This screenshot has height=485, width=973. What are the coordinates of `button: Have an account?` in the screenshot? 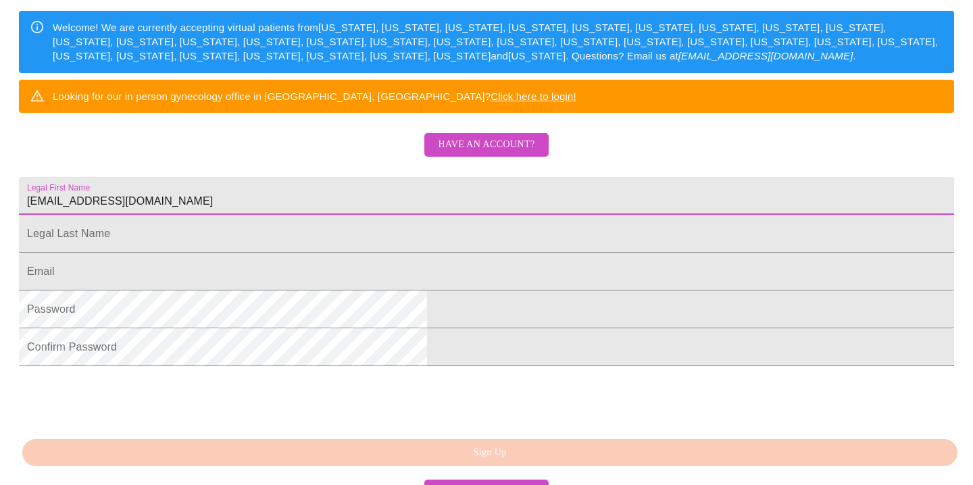 It's located at (486, 145).